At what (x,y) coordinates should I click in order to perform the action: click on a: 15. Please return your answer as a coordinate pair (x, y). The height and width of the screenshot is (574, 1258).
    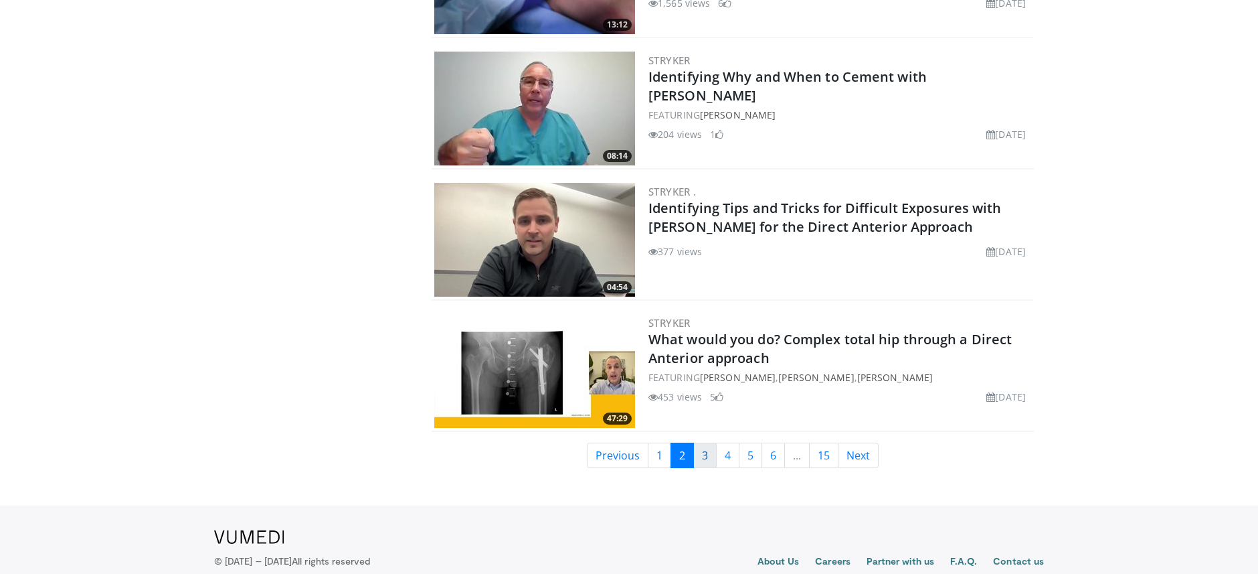
    Looking at the image, I should click on (824, 455).